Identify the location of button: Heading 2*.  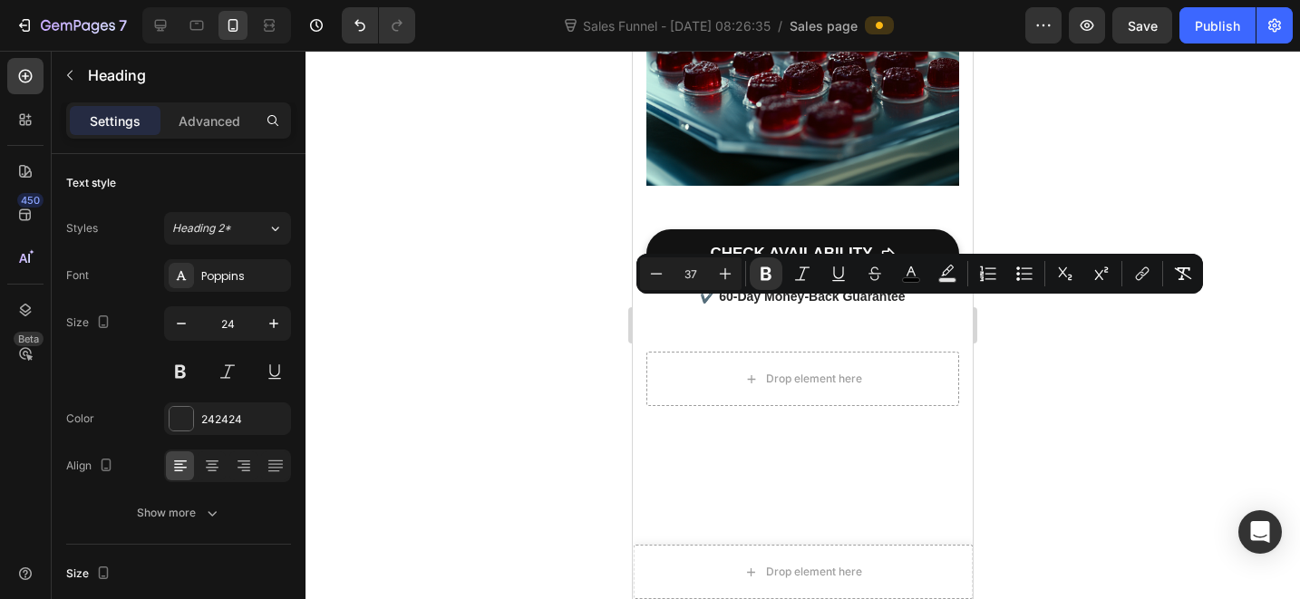
(228, 229).